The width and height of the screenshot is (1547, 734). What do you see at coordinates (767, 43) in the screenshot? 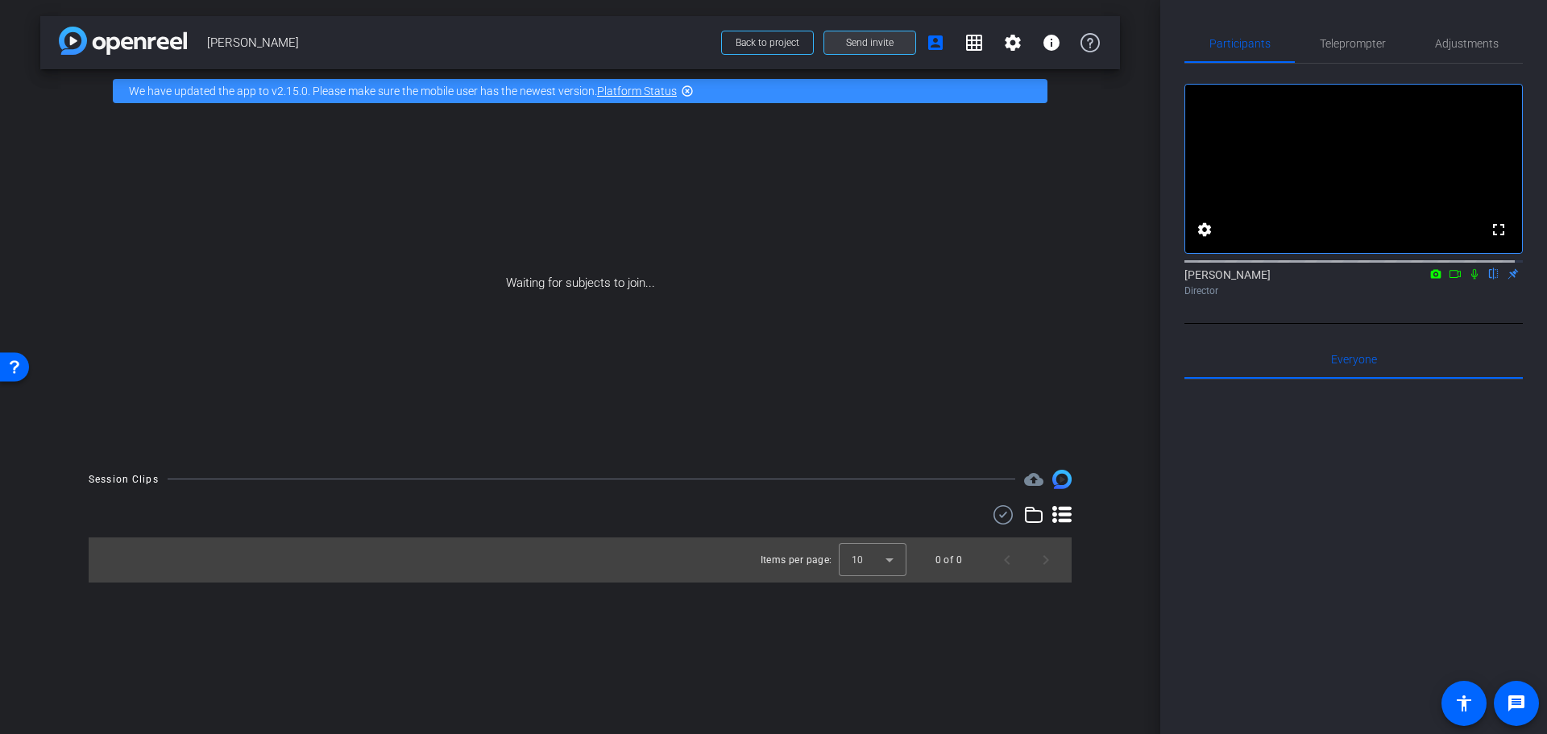
I see `button: Back to project` at bounding box center [767, 43].